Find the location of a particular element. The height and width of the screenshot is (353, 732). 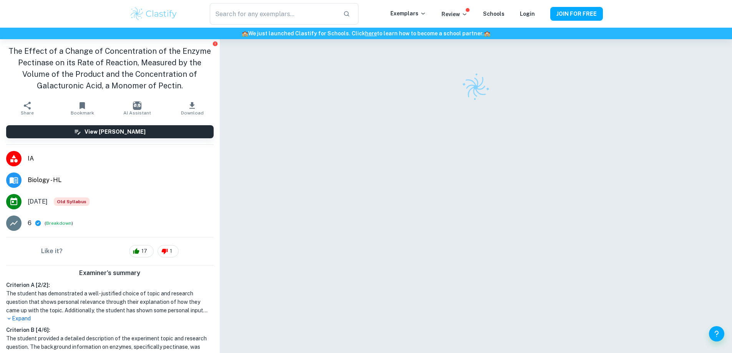

a: Clastify logo is located at coordinates (154, 14).